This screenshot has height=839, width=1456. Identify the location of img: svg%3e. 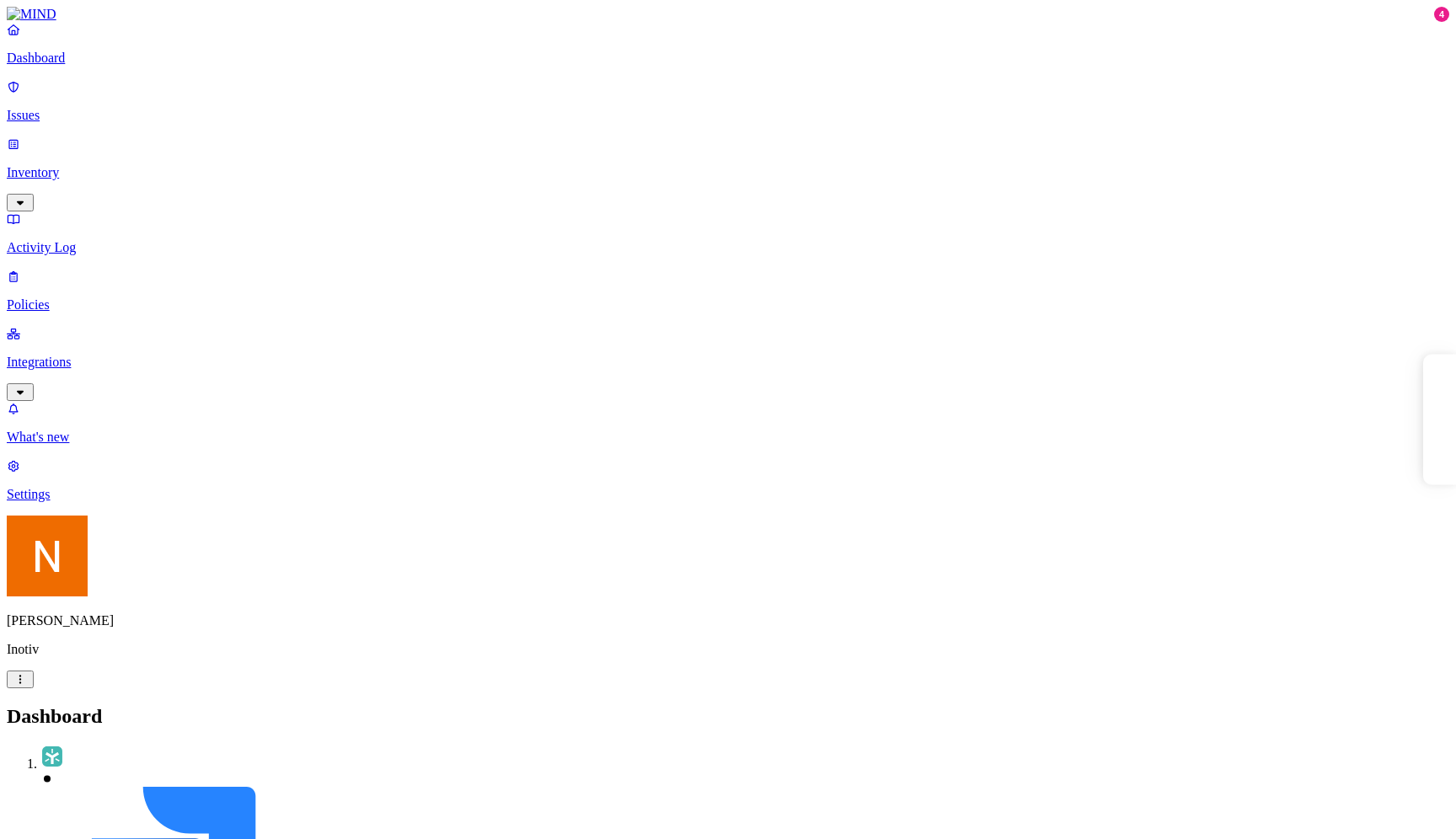
(52, 757).